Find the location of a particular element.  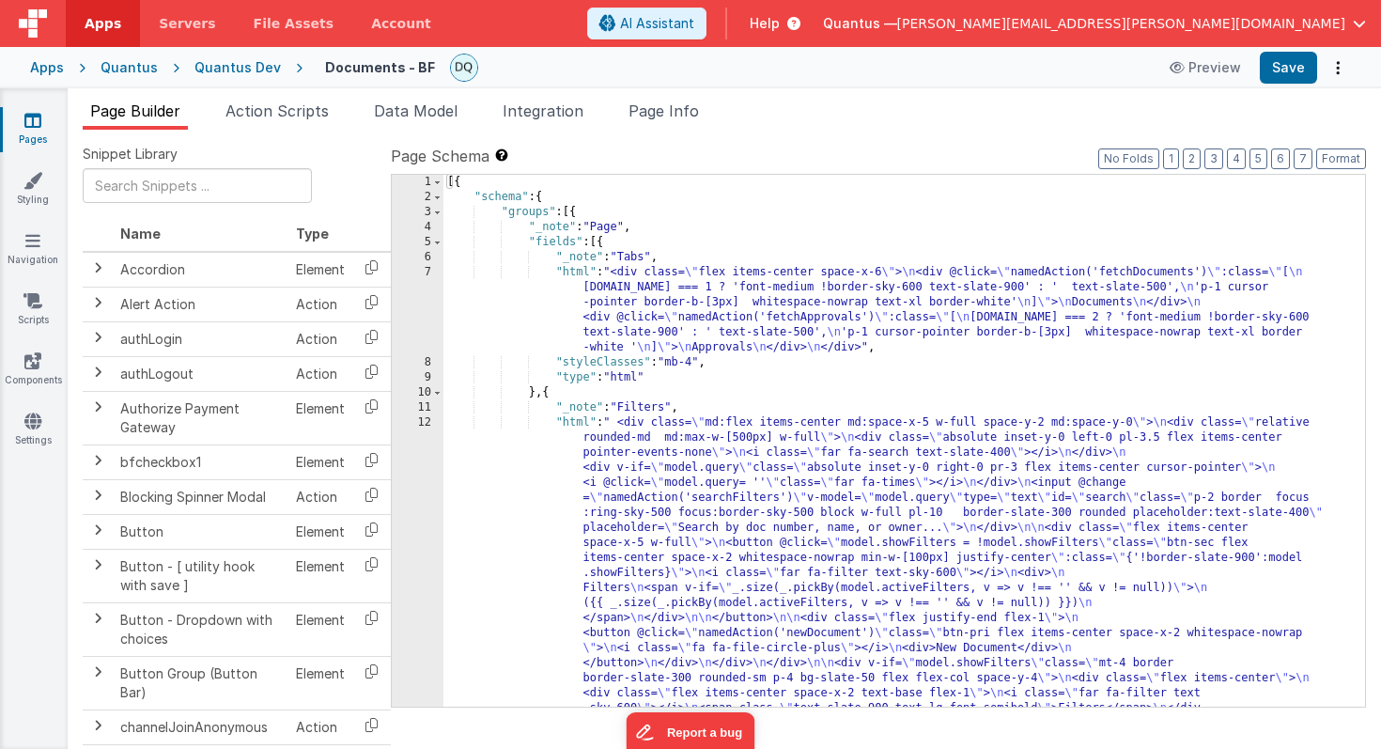

button: 1 is located at coordinates (1170, 159).